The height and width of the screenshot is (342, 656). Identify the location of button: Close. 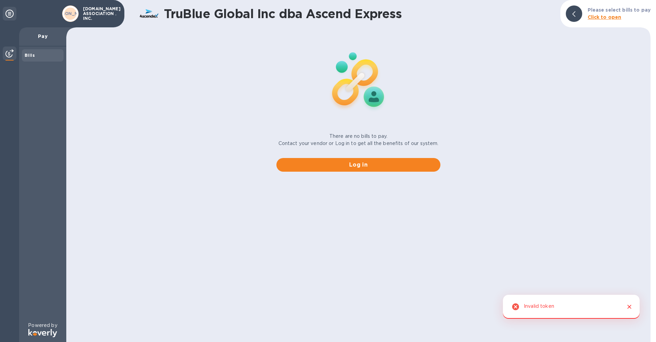
(630, 307).